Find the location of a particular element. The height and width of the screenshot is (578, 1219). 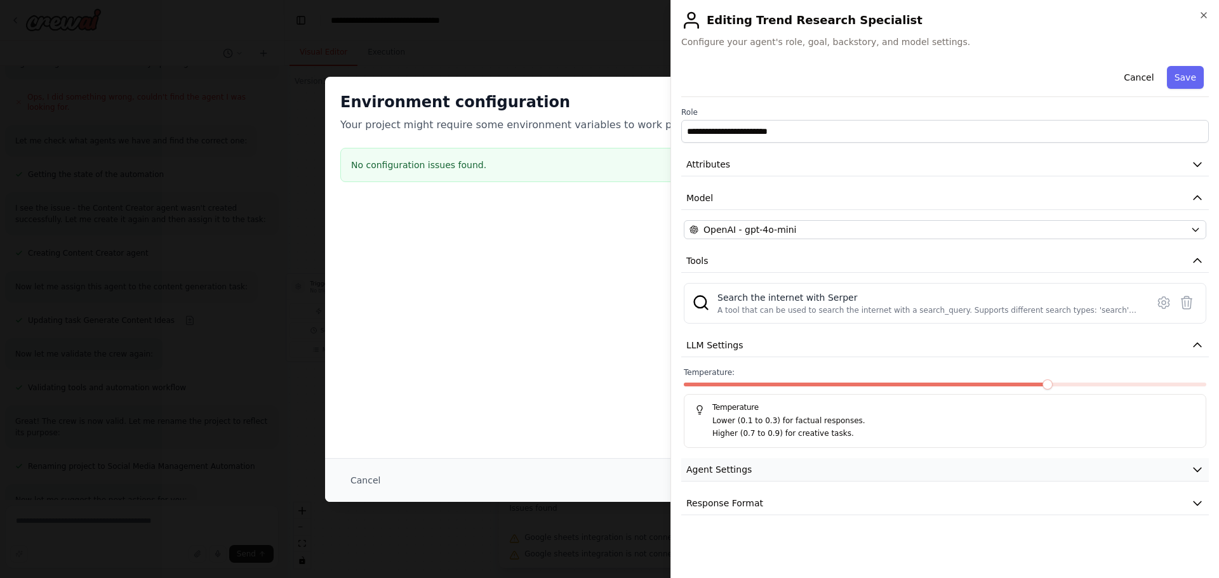

h3: No configuration issues found. is located at coordinates (609, 165).